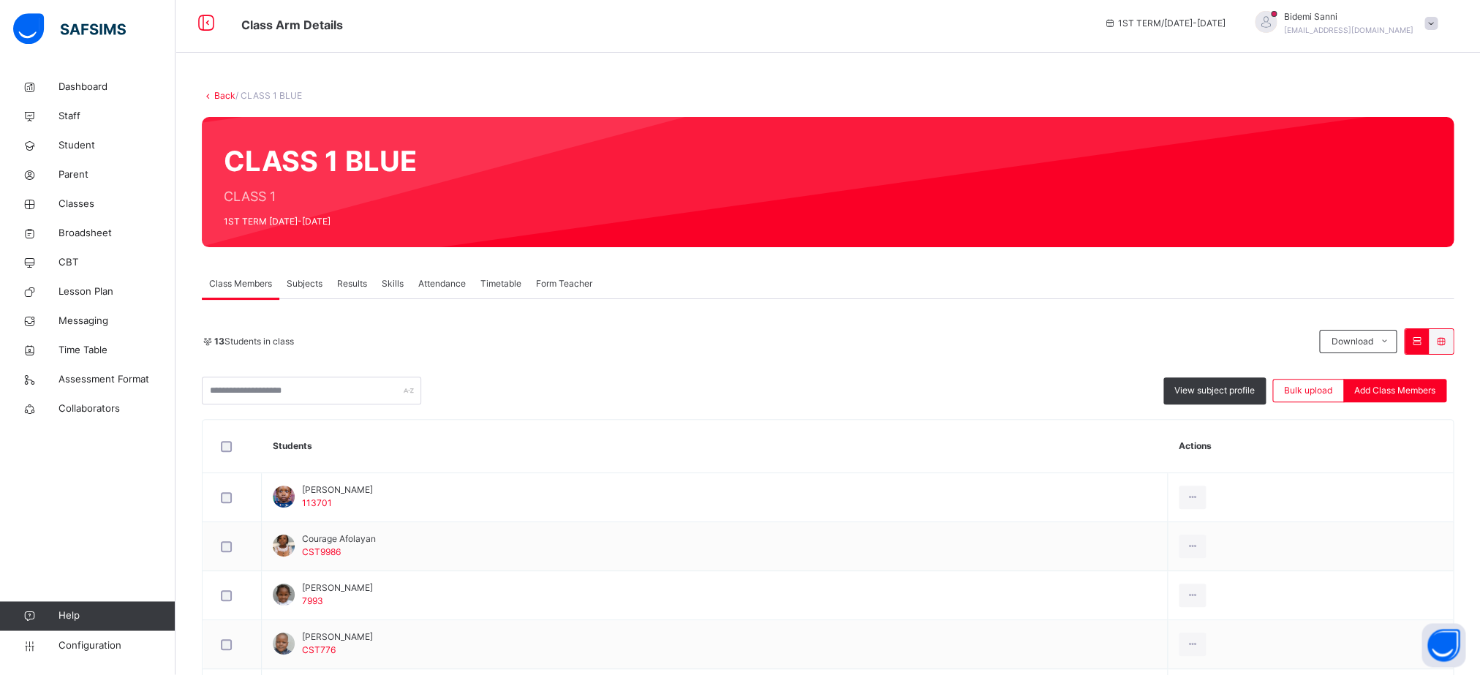 The image size is (1480, 675). What do you see at coordinates (1351, 342) in the screenshot?
I see `span: Download` at bounding box center [1351, 342].